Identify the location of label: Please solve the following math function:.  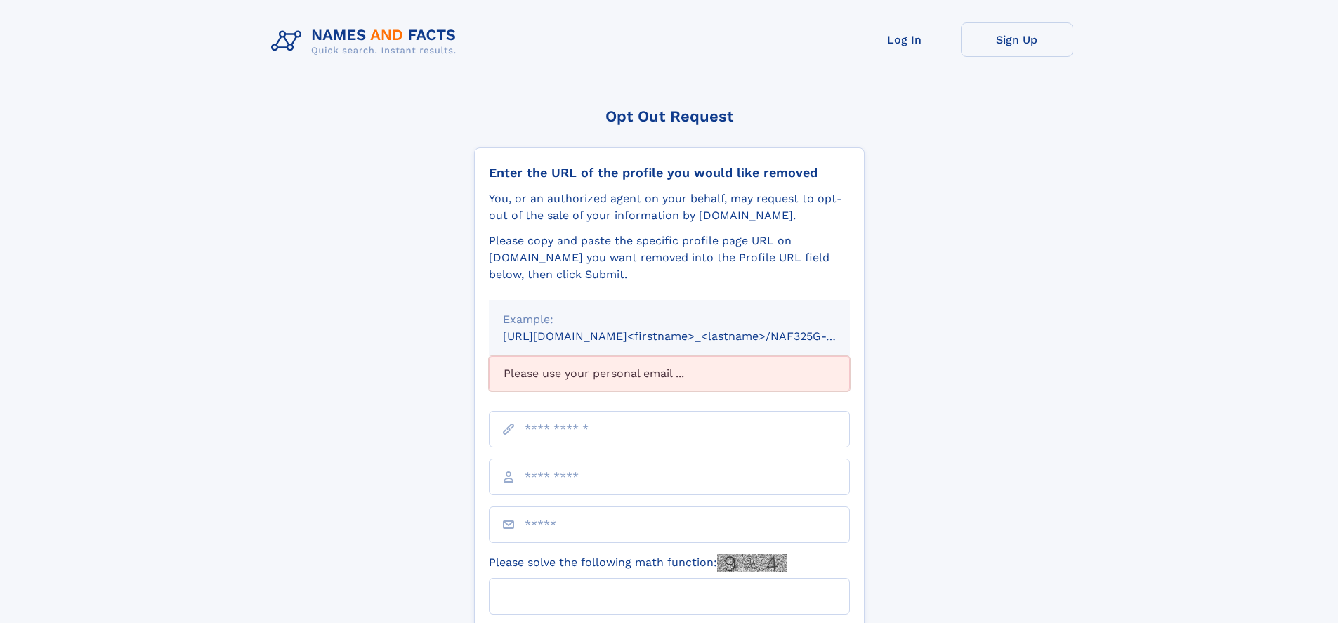
(638, 563).